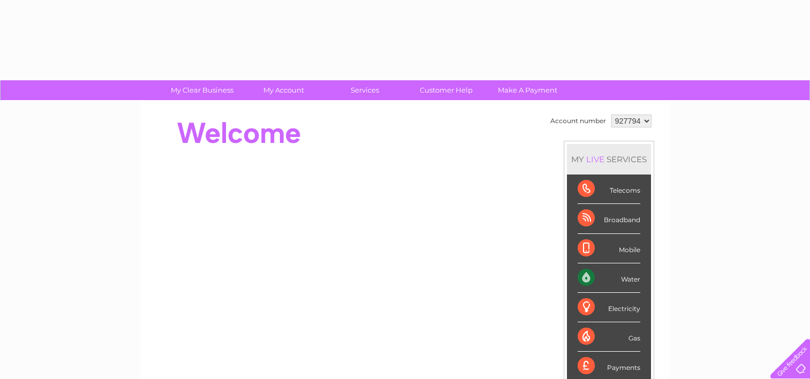  I want to click on a: Make A Payment, so click(527, 90).